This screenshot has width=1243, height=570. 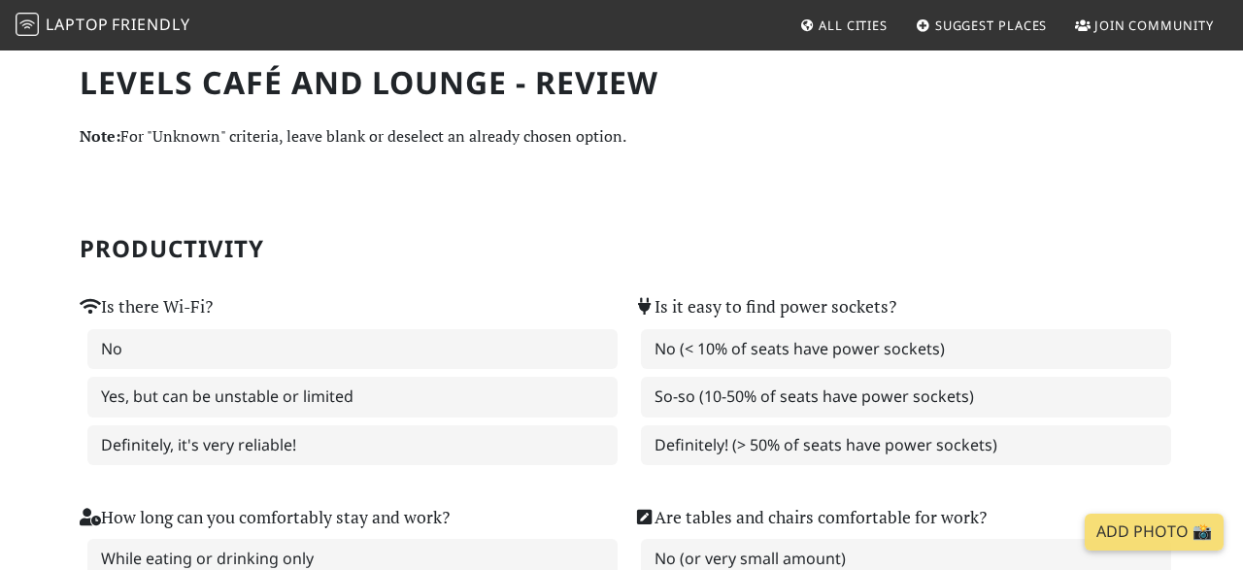 I want to click on span: Join Community, so click(x=1154, y=25).